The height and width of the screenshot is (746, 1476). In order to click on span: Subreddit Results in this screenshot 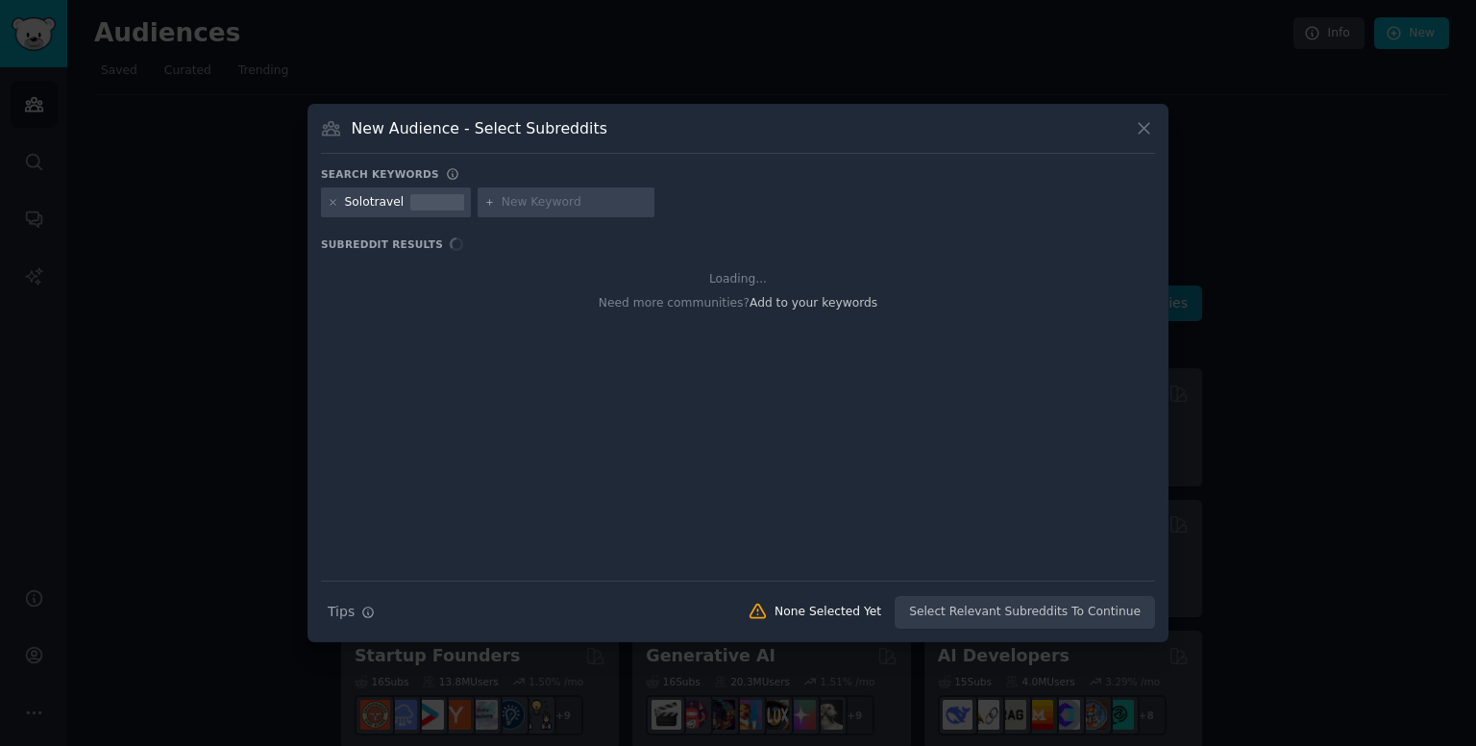, I will do `click(382, 244)`.